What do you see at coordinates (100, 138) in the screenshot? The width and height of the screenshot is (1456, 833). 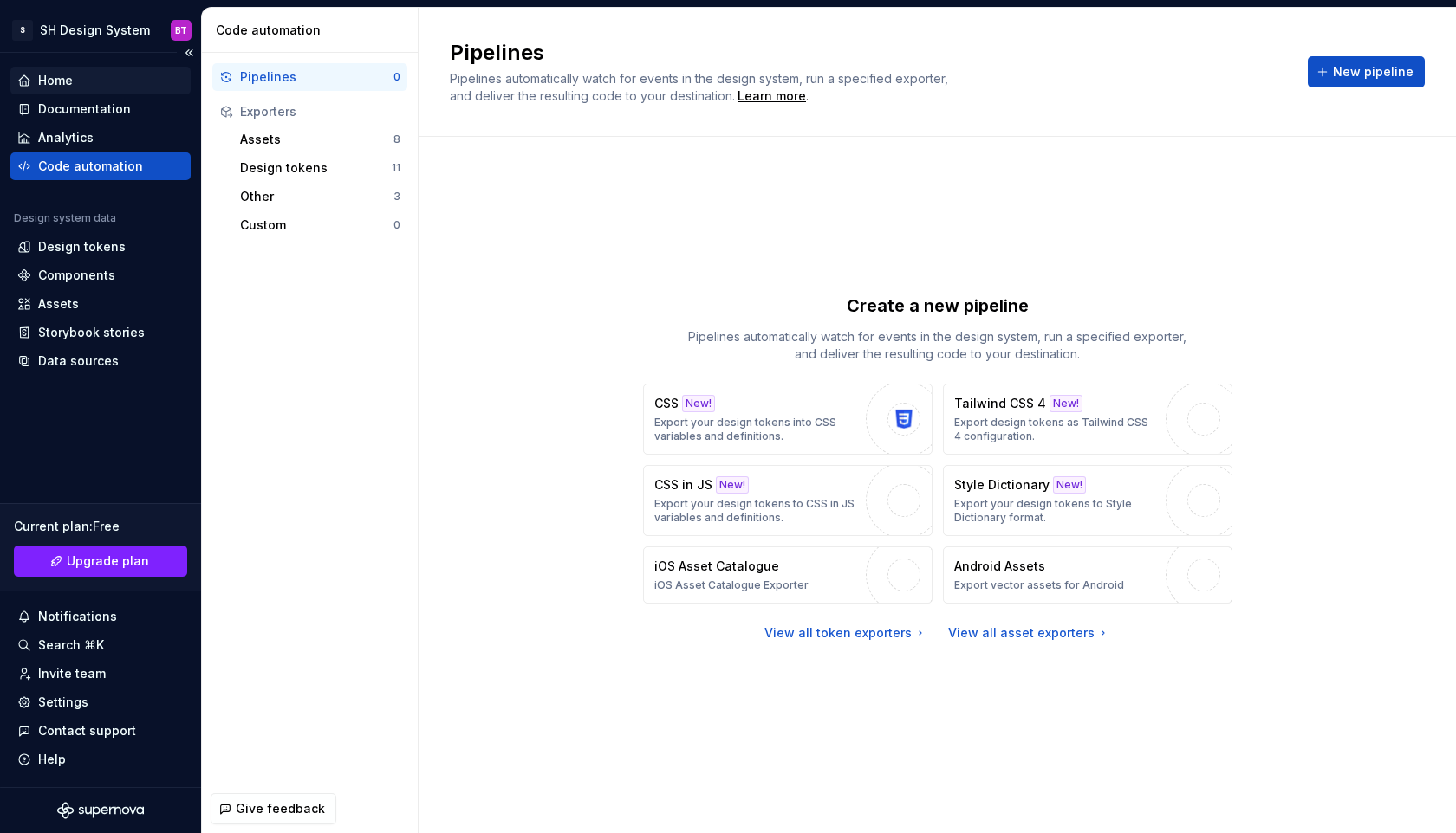 I see `a: Analytics` at bounding box center [100, 138].